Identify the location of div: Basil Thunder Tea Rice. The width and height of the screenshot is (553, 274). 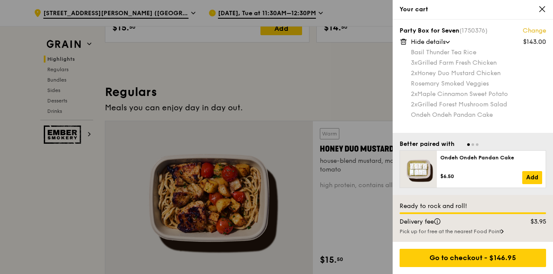
(479, 52).